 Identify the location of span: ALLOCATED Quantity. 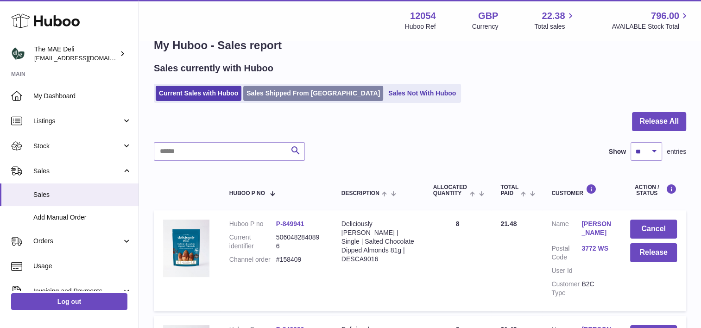
(450, 190).